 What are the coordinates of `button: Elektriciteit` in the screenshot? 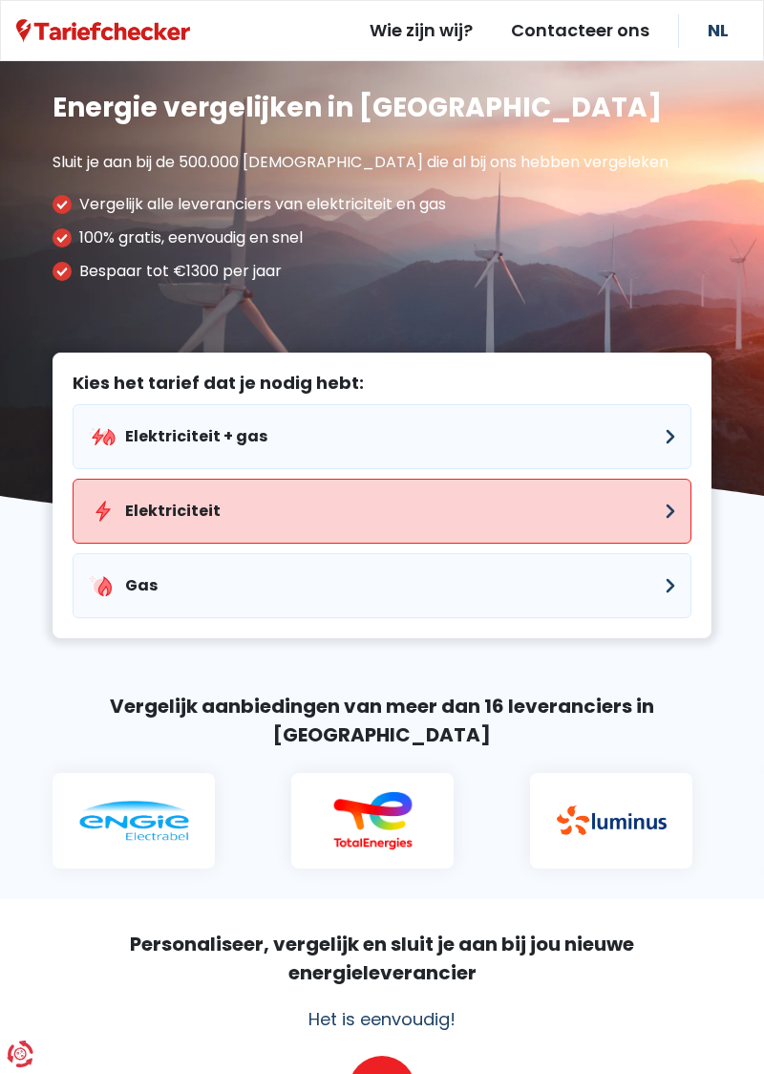 It's located at (382, 511).